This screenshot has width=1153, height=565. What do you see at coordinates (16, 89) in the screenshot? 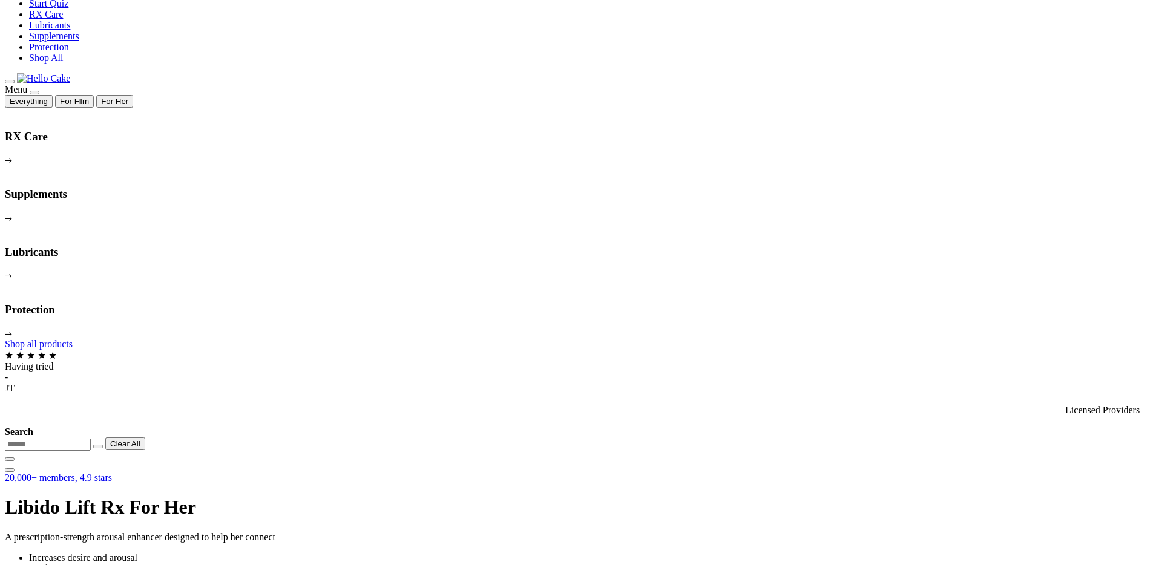
I see `span: Menu` at bounding box center [16, 89].